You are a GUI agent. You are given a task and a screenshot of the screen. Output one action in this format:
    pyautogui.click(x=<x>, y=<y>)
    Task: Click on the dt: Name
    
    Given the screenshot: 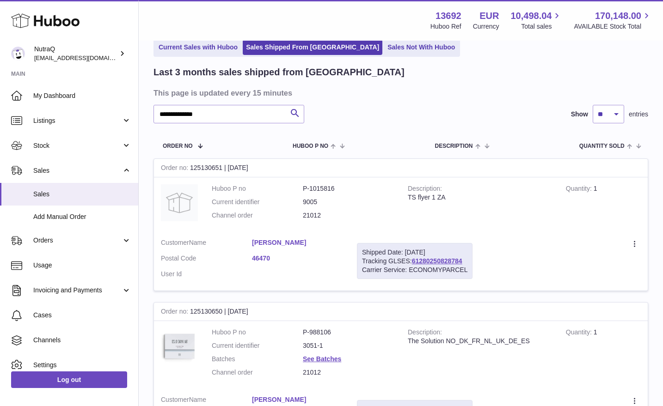 What is the action you would take?
    pyautogui.click(x=206, y=244)
    